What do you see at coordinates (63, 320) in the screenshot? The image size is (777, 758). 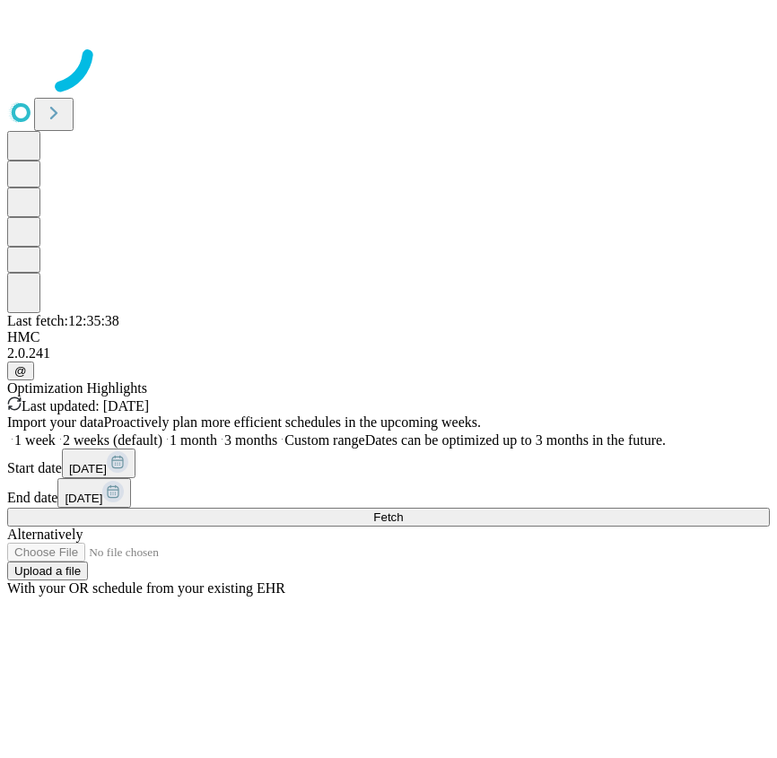 I see `span: Last fetch: 12:35:38` at bounding box center [63, 320].